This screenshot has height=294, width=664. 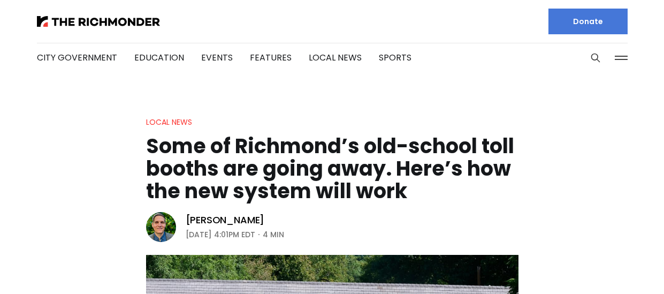 I want to click on button: Search this site, so click(x=596, y=58).